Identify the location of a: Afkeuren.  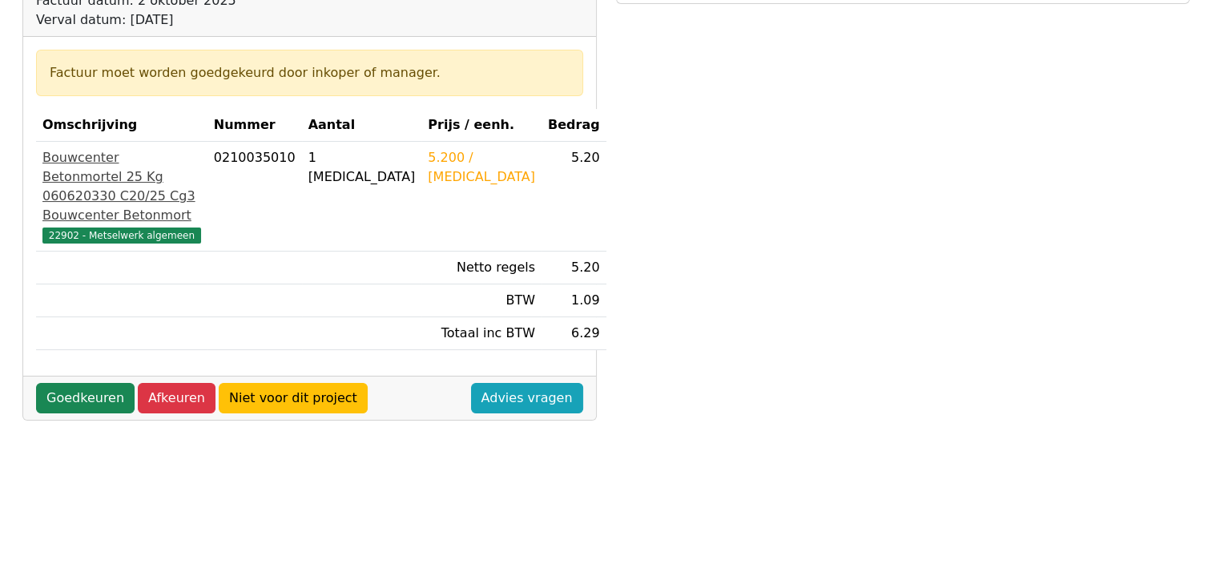
(176, 398).